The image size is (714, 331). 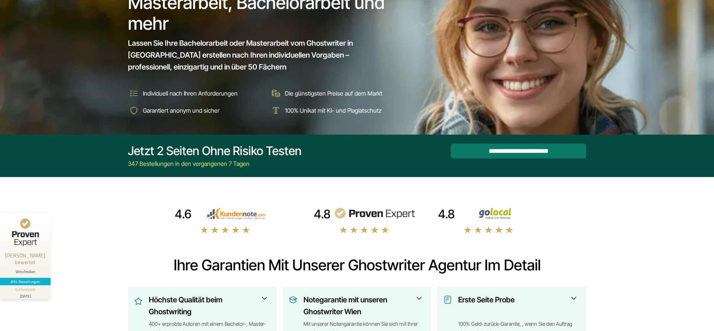 I want to click on h2: Ihre Garantien mit unserer Ghostwriter Agentur im Detail, so click(x=357, y=265).